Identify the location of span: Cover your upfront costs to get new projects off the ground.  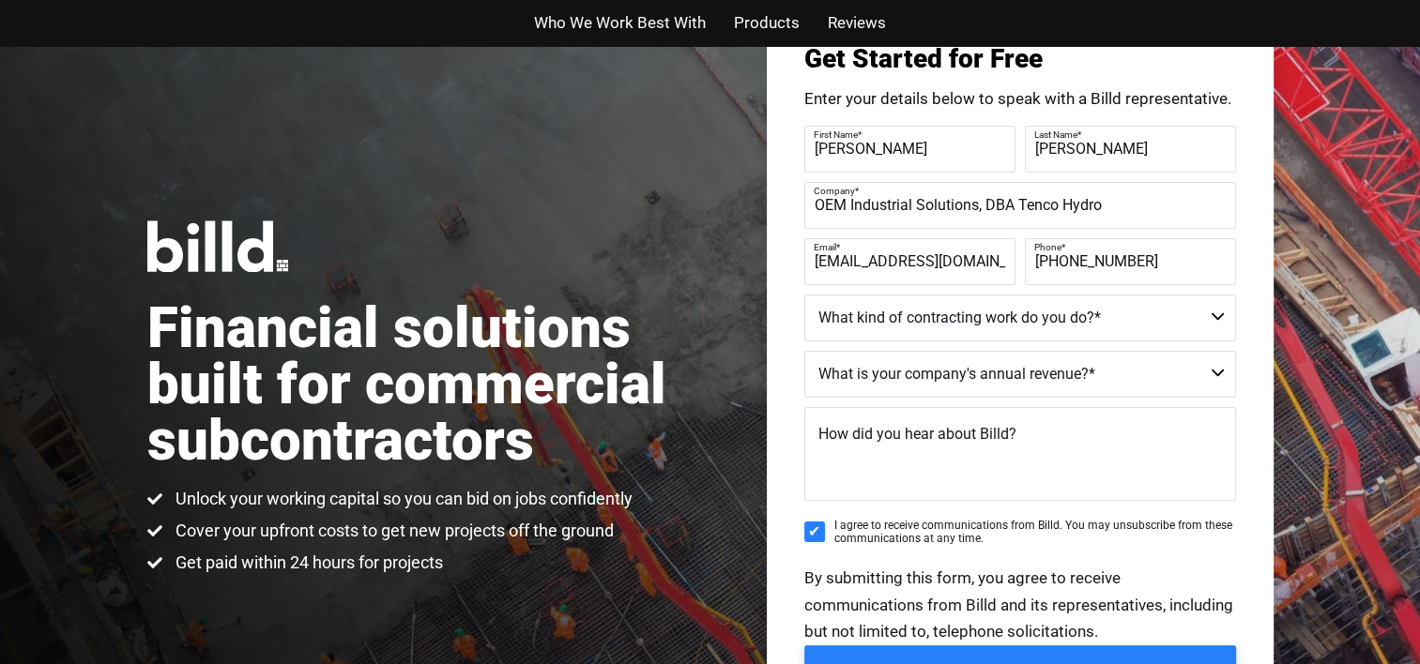
(392, 531).